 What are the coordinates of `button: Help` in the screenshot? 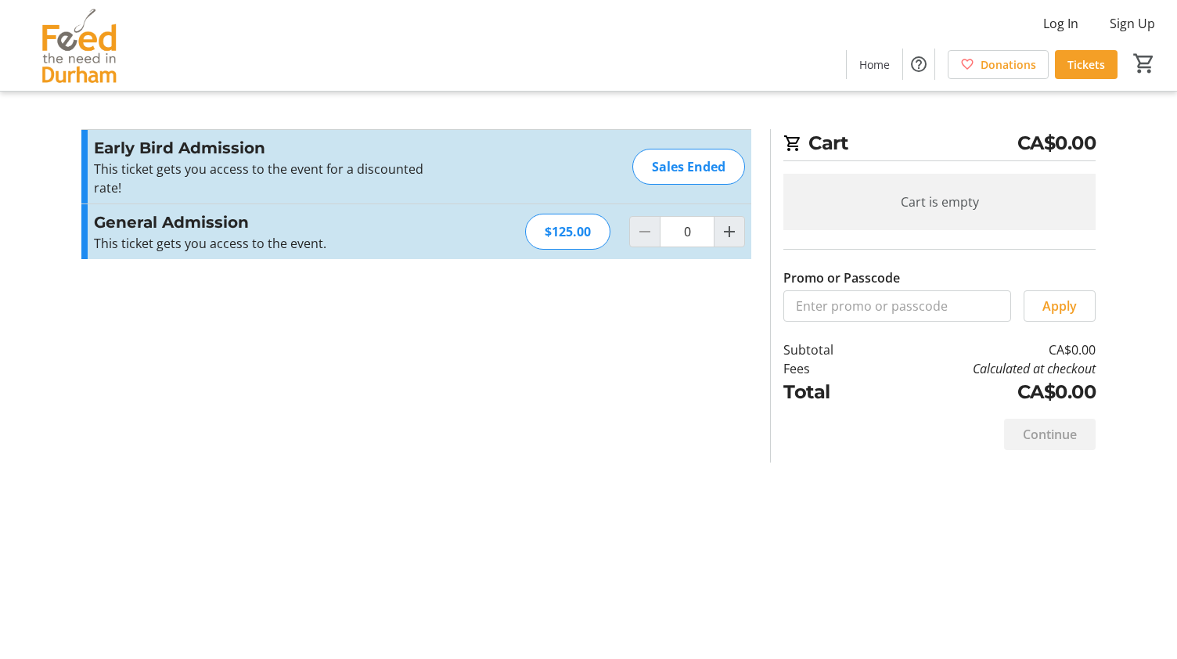 It's located at (918, 64).